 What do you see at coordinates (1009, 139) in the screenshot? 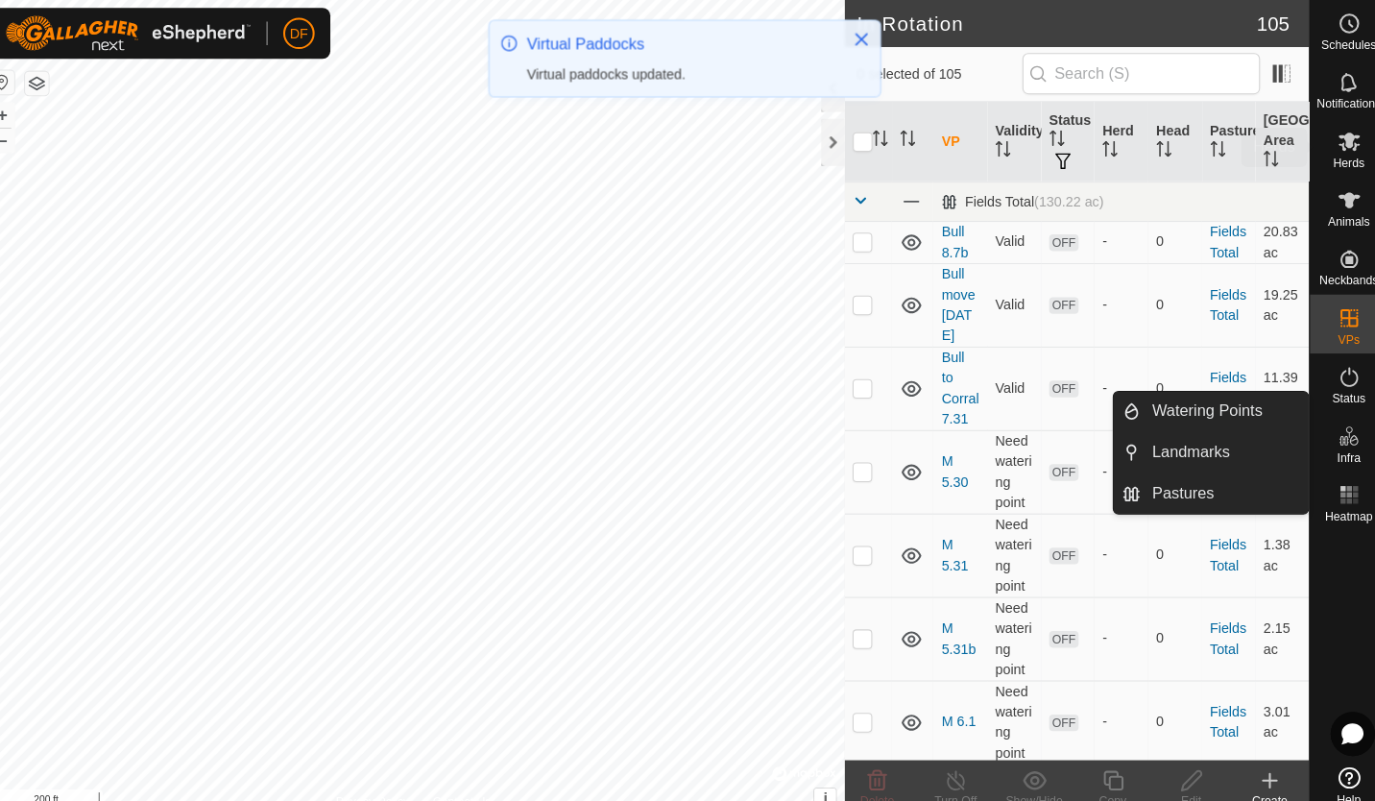
I see `th: Validity` at bounding box center [1009, 139].